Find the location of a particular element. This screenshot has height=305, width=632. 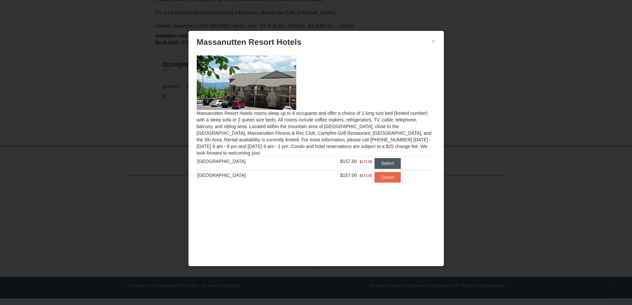

div: Massanutten Resort Hotels rooms sleep up to 4 occupants and offer a choice of 1 king size bed (li... is located at coordinates (316, 123).